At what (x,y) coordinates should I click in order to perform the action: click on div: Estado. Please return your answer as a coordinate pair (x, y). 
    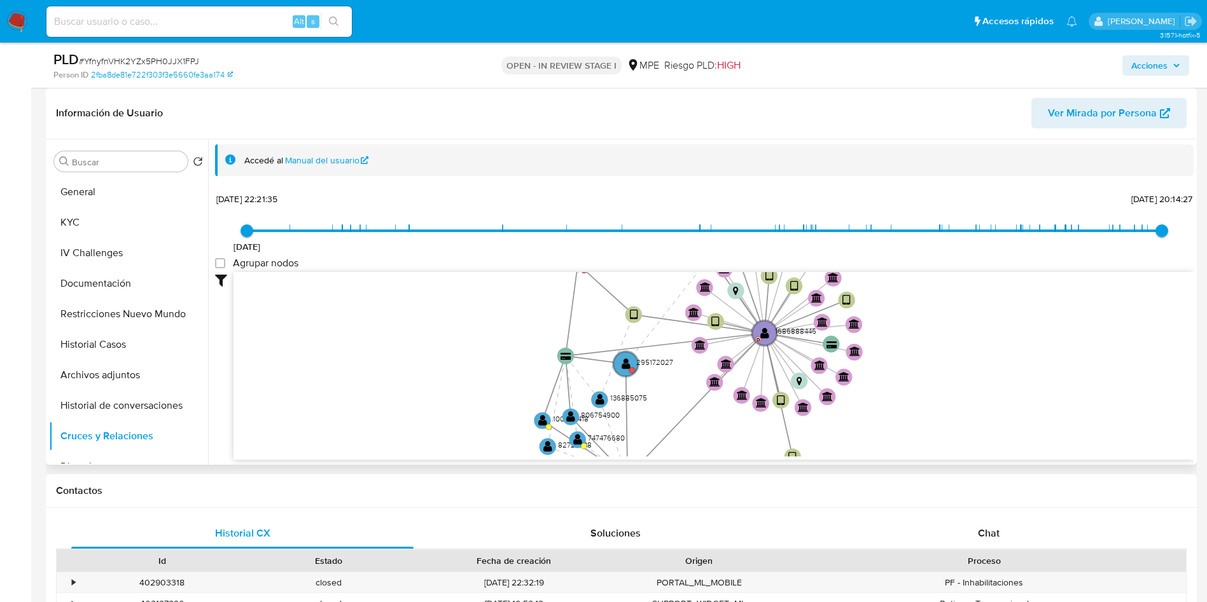
    Looking at the image, I should click on (329, 561).